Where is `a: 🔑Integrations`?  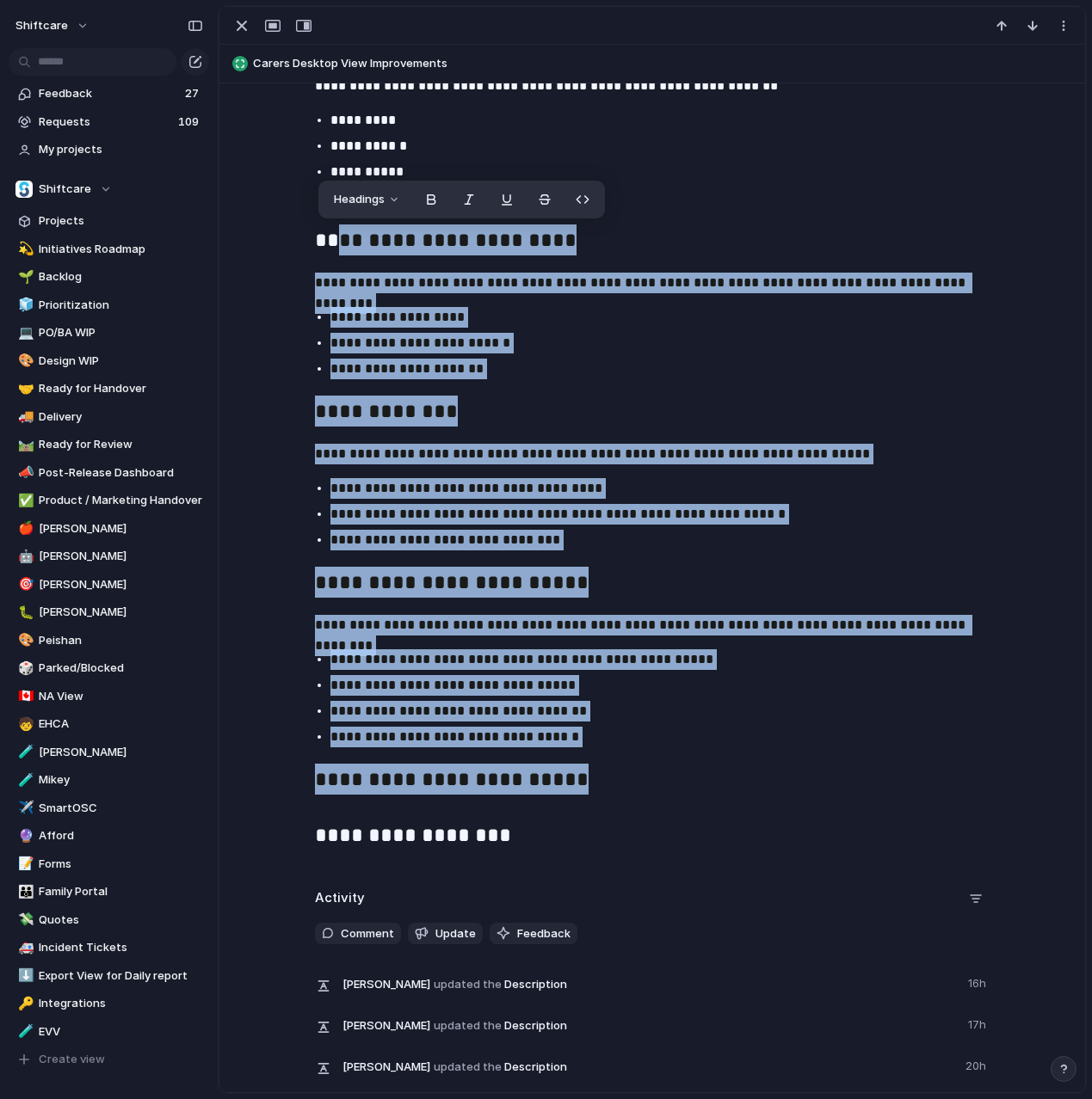 a: 🔑Integrations is located at coordinates (109, 1004).